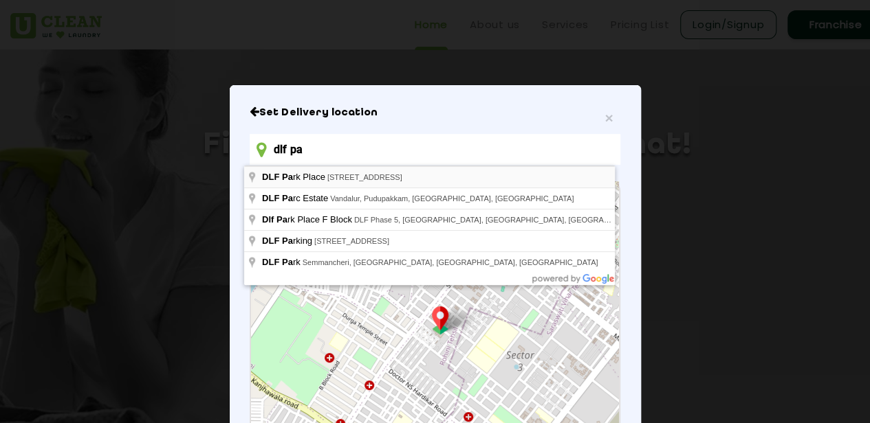  I want to click on button: Close, so click(608, 118).